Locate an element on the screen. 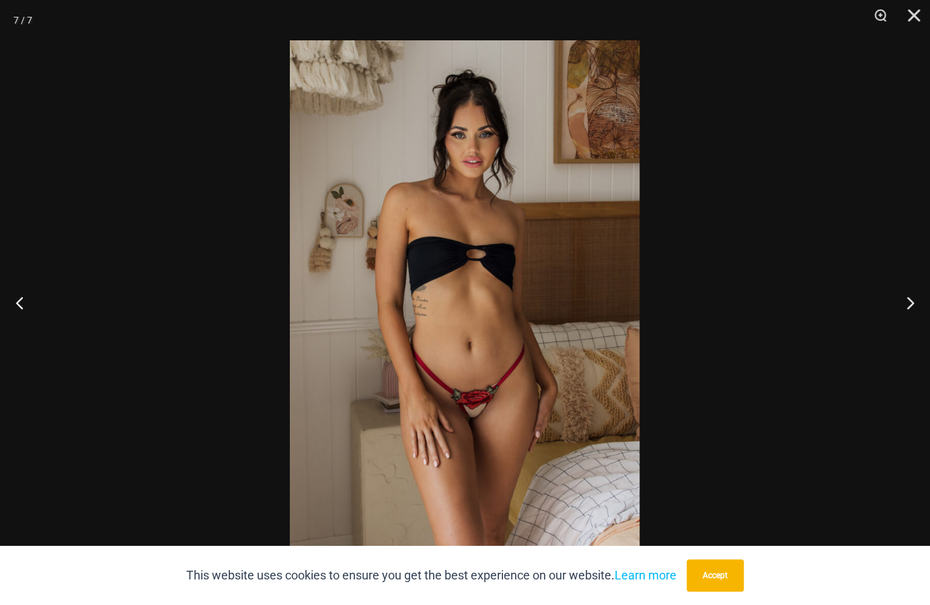 This screenshot has height=605, width=930. a: Learn more is located at coordinates (645, 575).